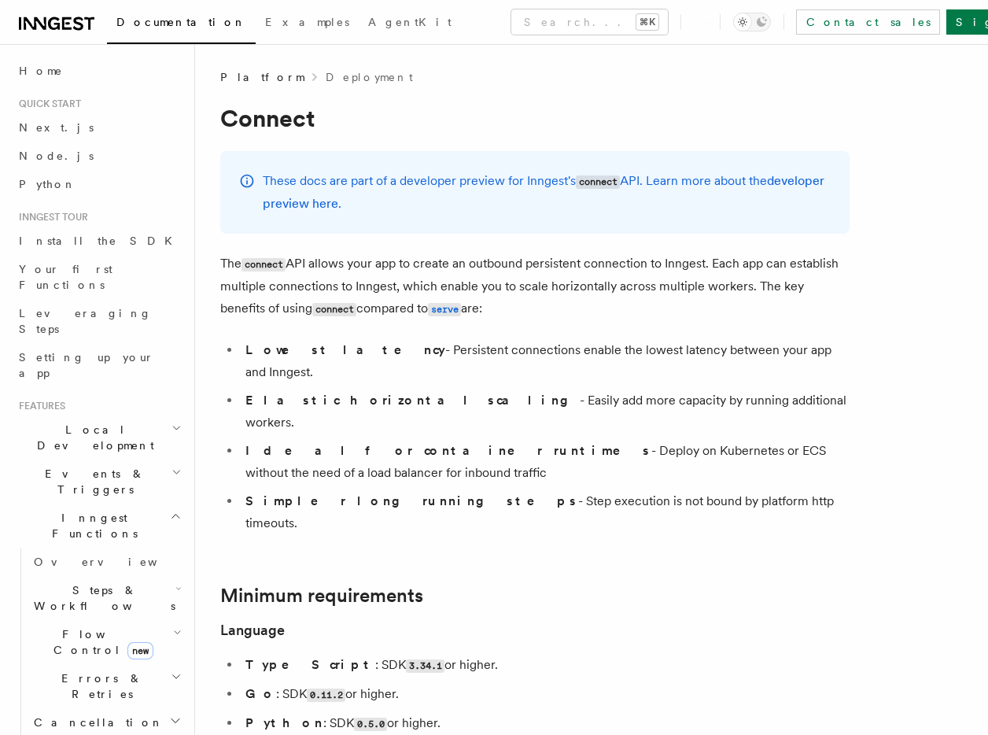 This screenshot has width=988, height=735. Describe the element at coordinates (98, 526) in the screenshot. I see `button: Inngest Functions` at that location.